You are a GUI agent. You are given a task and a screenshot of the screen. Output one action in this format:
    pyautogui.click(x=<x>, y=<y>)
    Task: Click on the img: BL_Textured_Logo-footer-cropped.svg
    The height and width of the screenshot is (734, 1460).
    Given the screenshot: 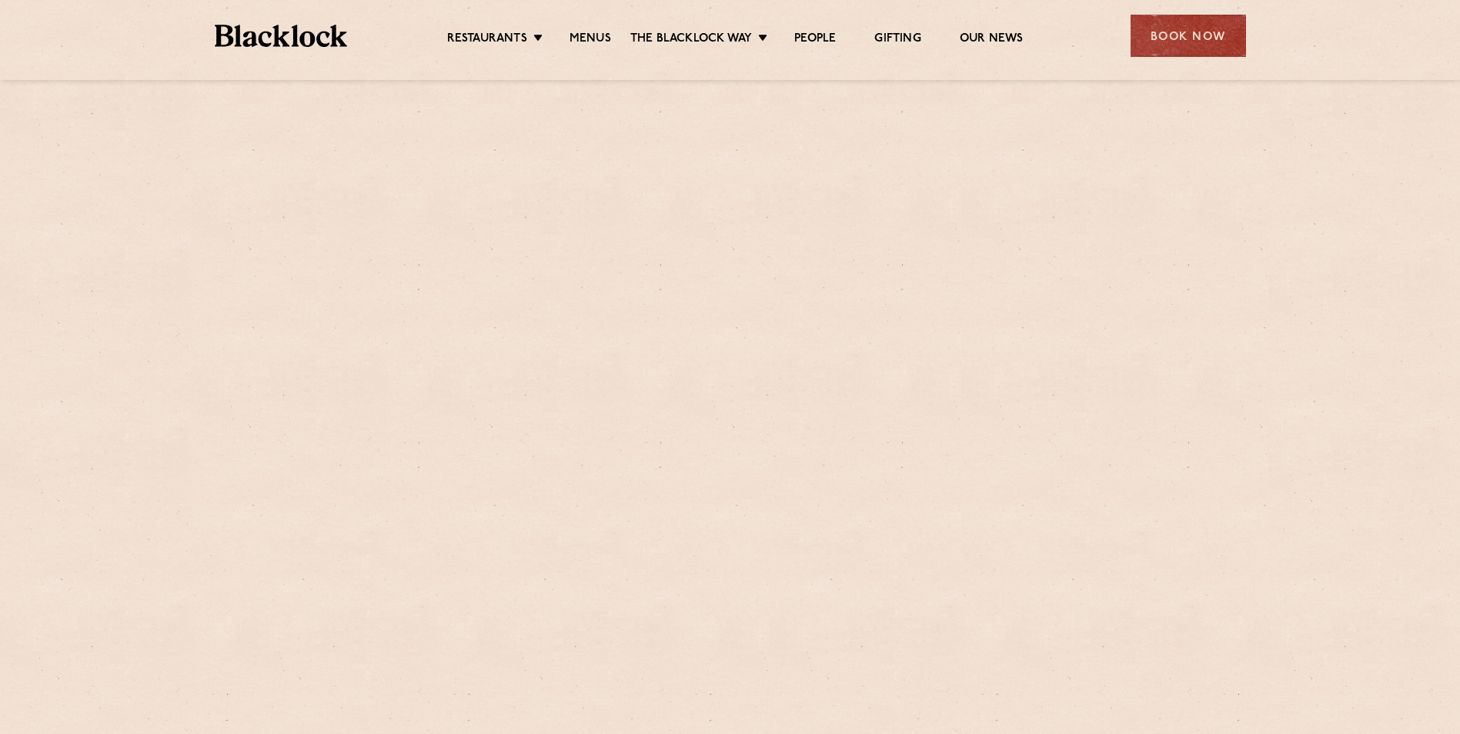 What is the action you would take?
    pyautogui.click(x=281, y=35)
    